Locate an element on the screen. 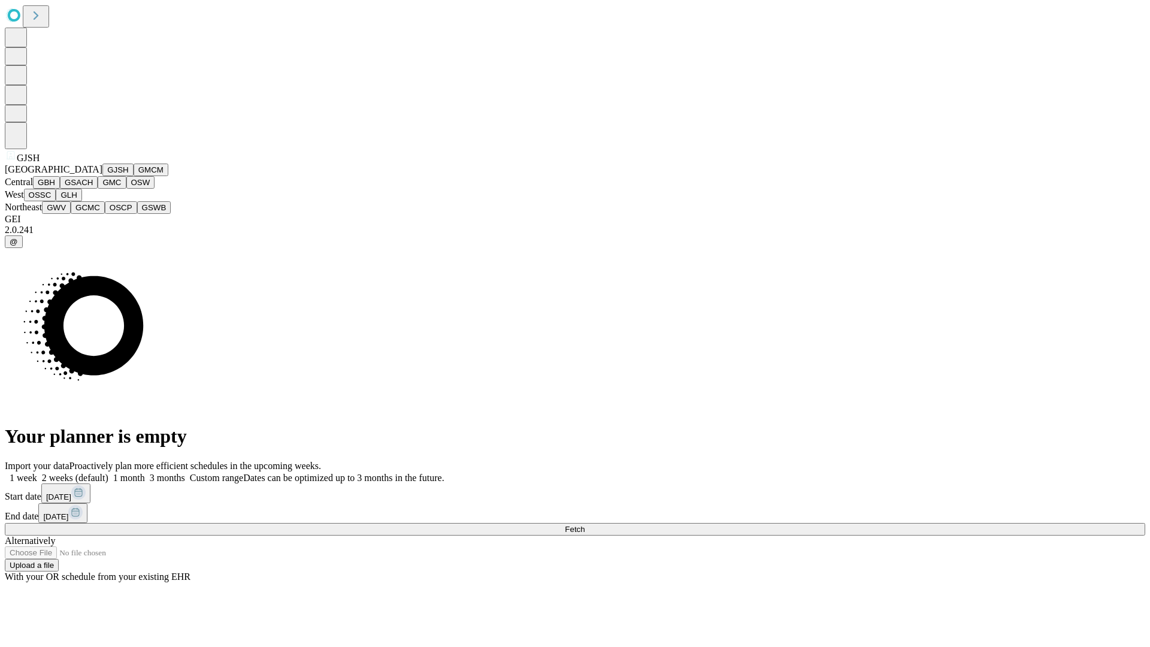 Image resolution: width=1150 pixels, height=647 pixels. button: GSWB is located at coordinates (154, 207).